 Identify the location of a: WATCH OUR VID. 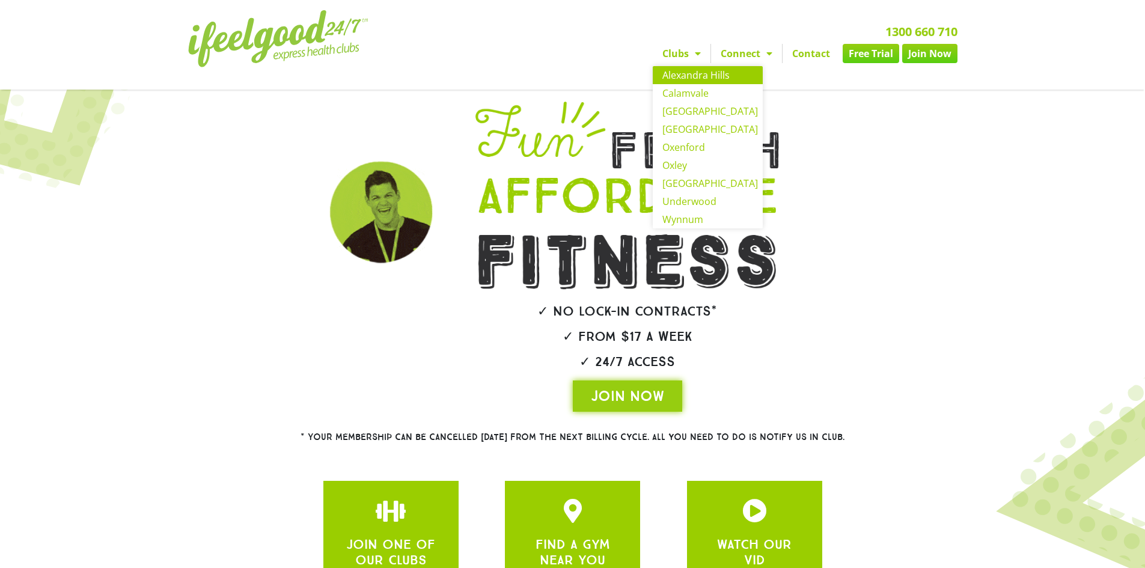
(755, 552).